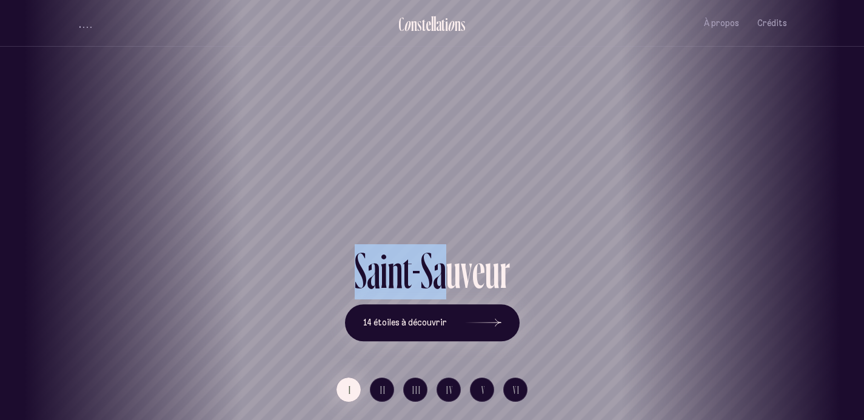  I want to click on button: V, so click(482, 390).